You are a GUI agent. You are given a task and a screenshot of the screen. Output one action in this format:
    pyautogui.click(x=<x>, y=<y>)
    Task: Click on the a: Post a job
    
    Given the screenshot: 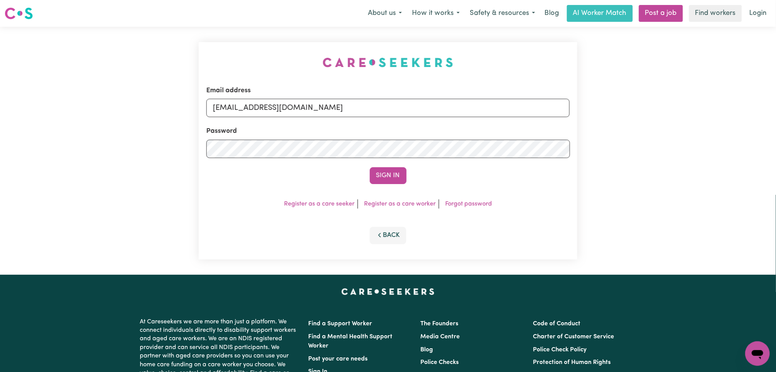 What is the action you would take?
    pyautogui.click(x=661, y=13)
    